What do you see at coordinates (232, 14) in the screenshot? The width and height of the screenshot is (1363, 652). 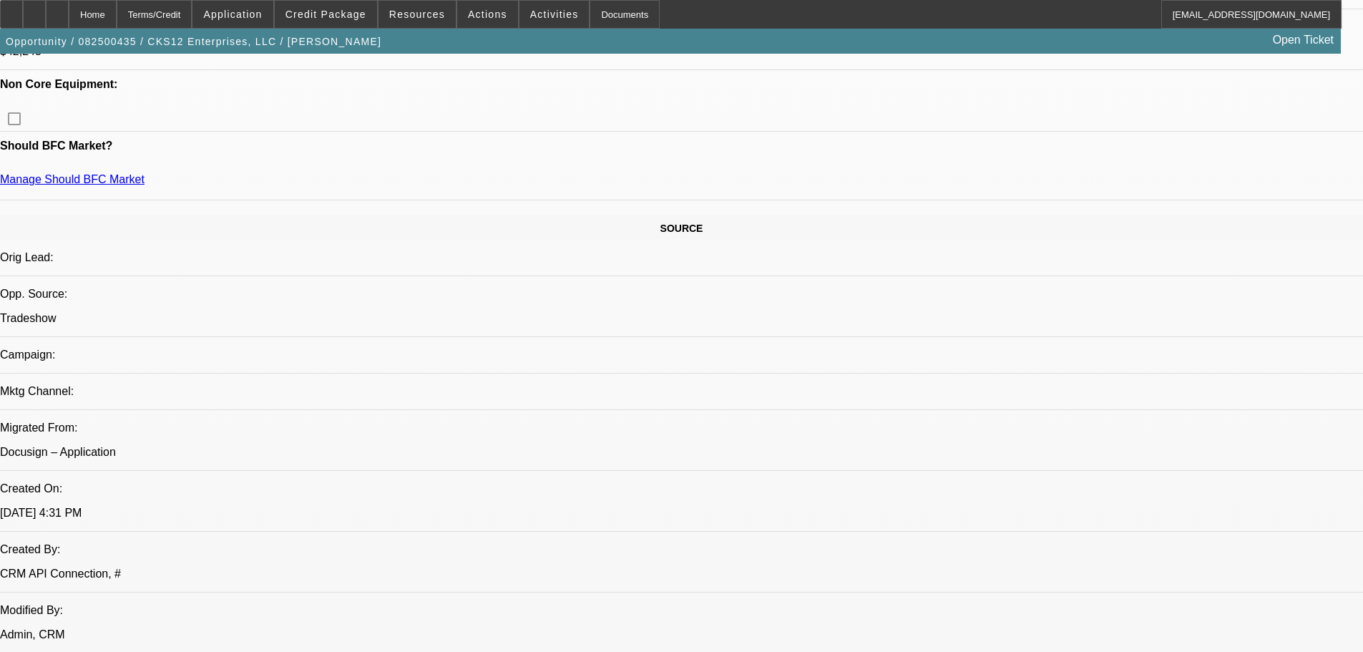 I see `span: Application` at bounding box center [232, 14].